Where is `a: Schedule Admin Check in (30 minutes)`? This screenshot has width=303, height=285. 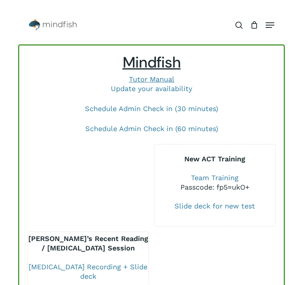 a: Schedule Admin Check in (30 minutes) is located at coordinates (151, 108).